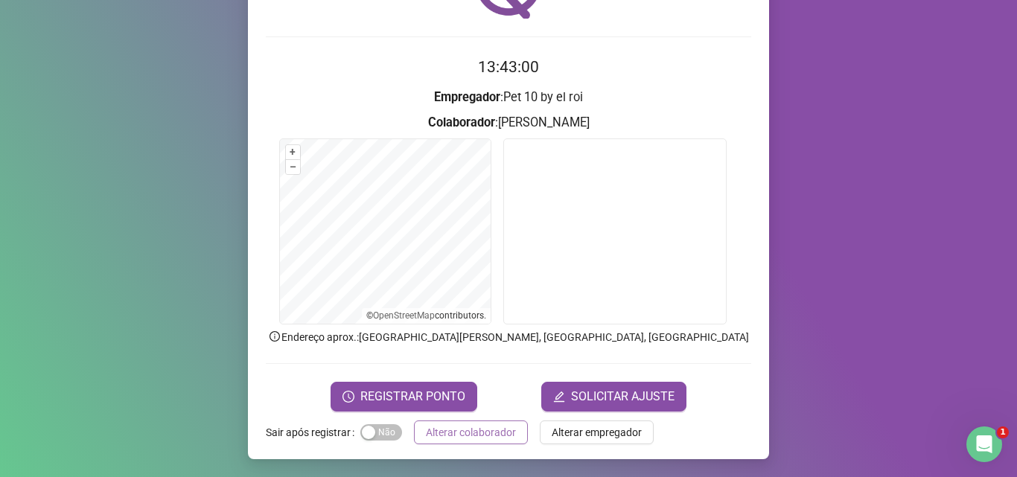 The height and width of the screenshot is (477, 1017). What do you see at coordinates (1003, 433) in the screenshot?
I see `span: 1` at bounding box center [1003, 433].